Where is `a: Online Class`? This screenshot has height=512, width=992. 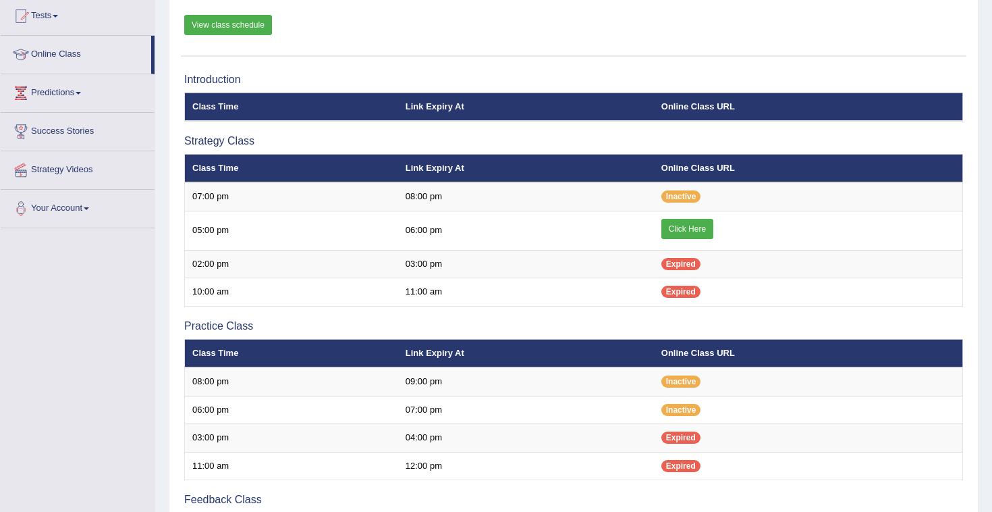
a: Online Class is located at coordinates (76, 53).